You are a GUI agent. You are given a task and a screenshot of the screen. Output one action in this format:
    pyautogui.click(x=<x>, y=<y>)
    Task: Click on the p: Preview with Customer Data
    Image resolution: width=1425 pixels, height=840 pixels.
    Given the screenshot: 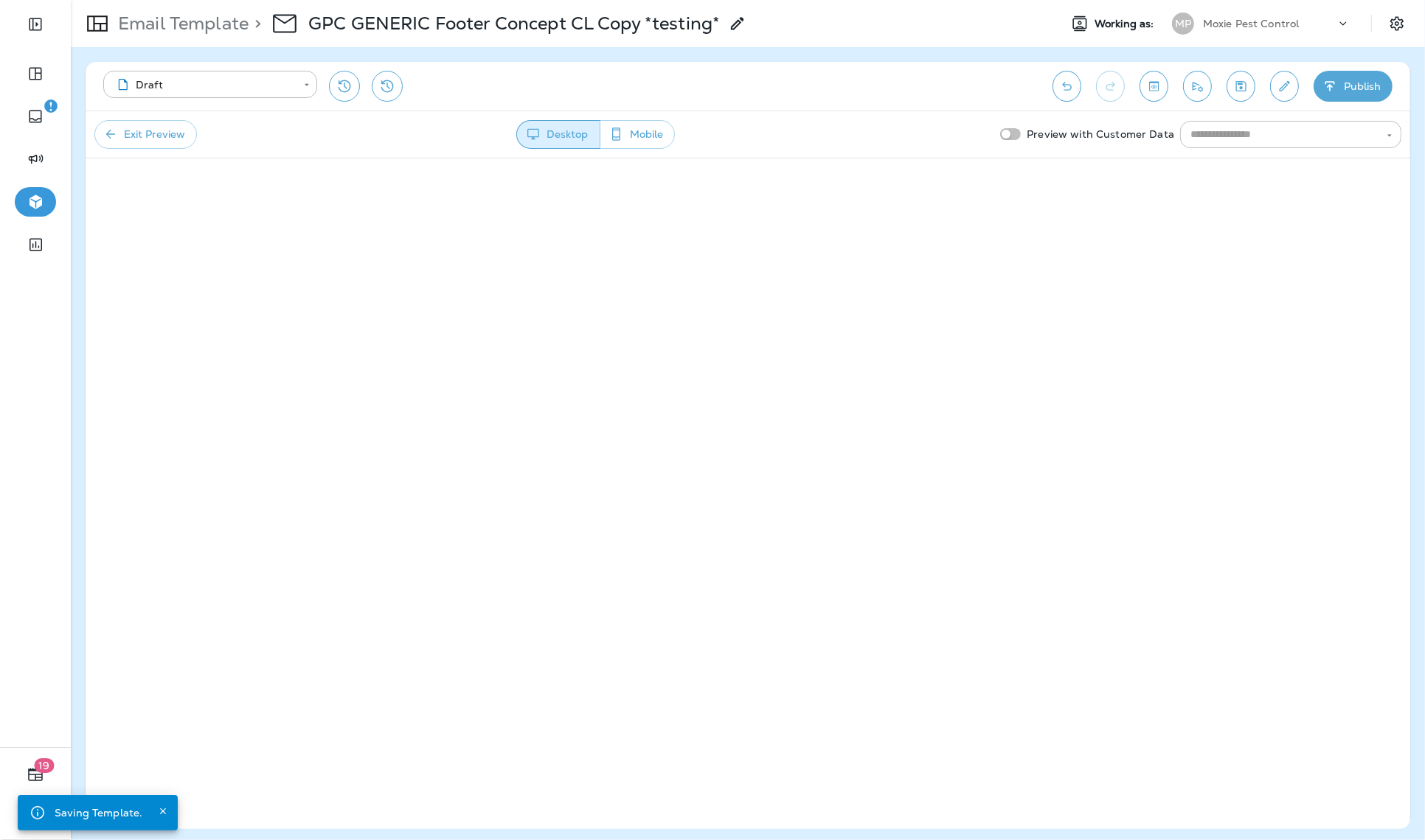 What is the action you would take?
    pyautogui.click(x=1100, y=134)
    